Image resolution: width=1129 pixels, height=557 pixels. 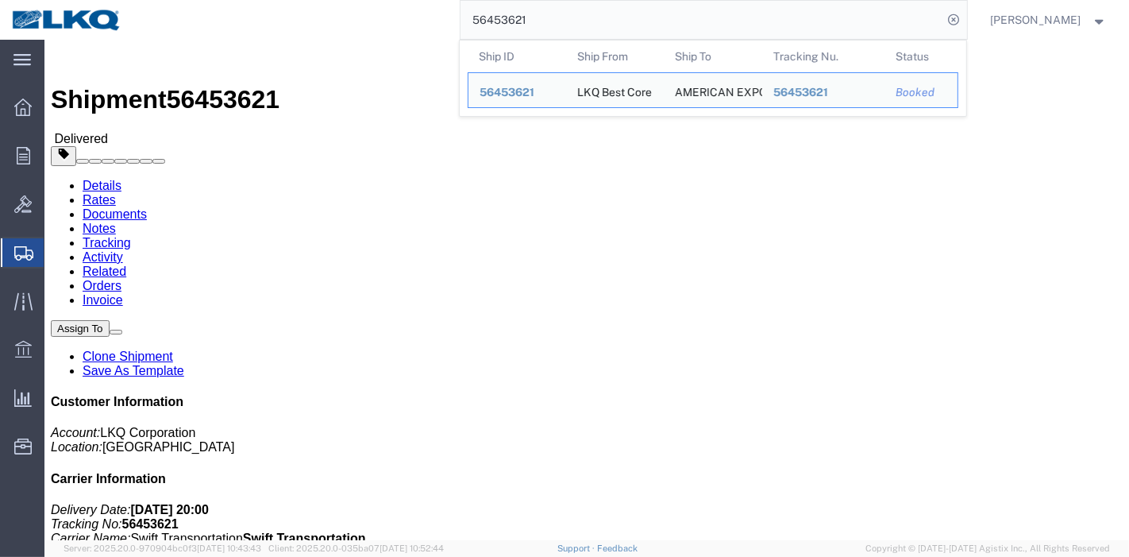 I want to click on div: Booked, so click(x=921, y=92).